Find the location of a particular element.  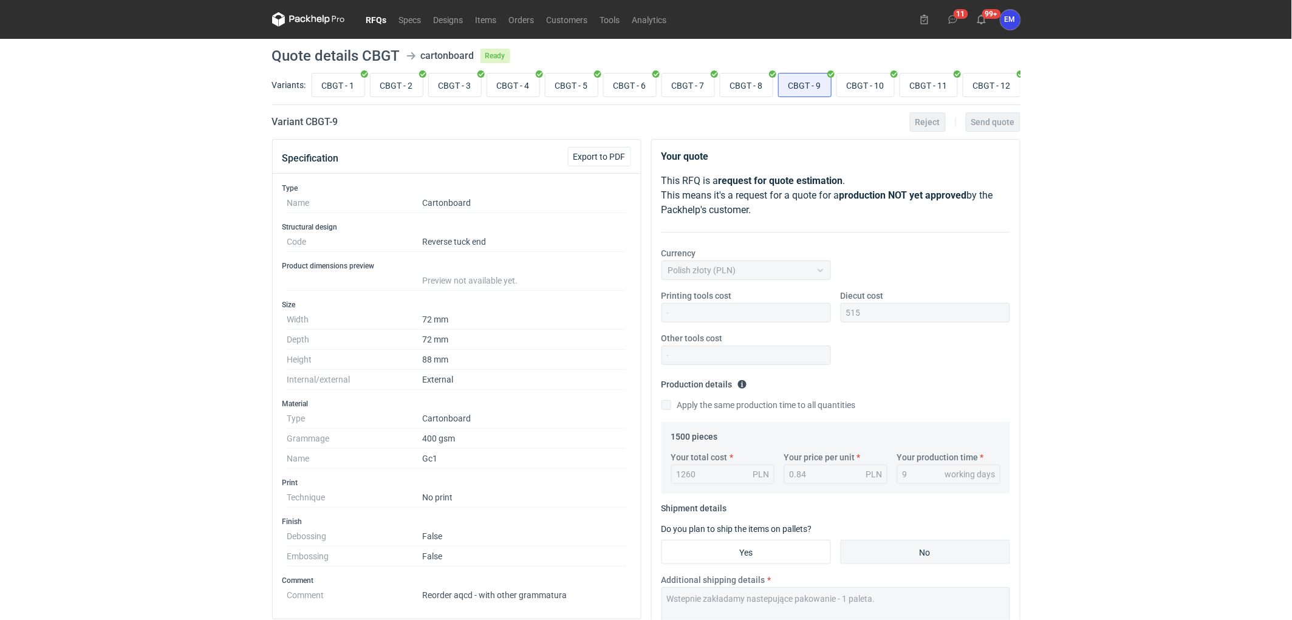

label: Apply the same production time to all quantities is located at coordinates (759, 405).